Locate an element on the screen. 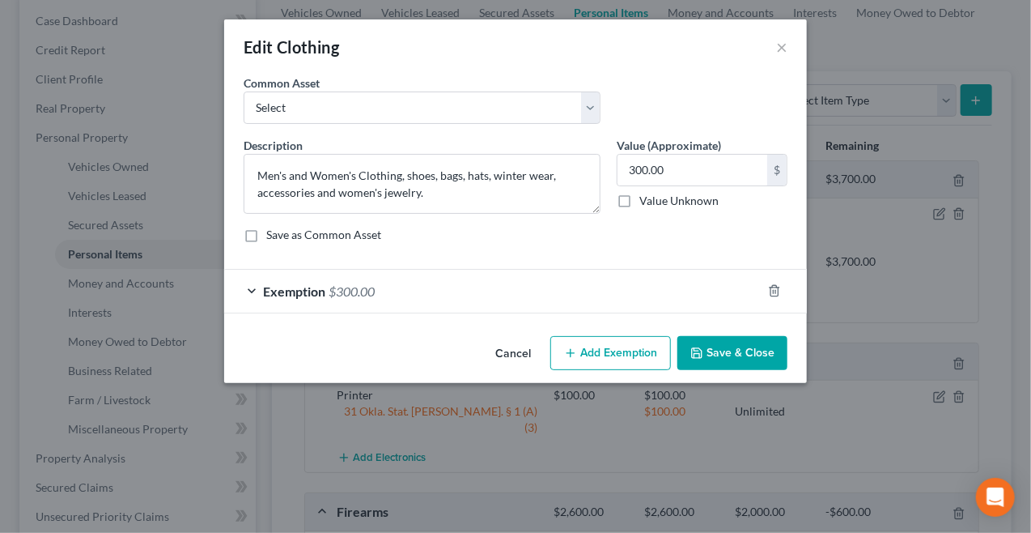 The image size is (1031, 533). label: Save as Common Asset is located at coordinates (324, 235).